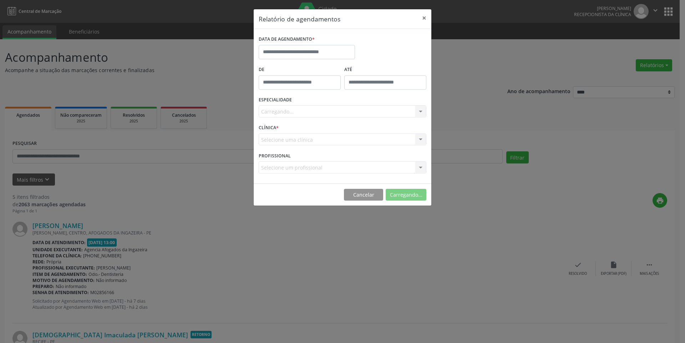 The image size is (685, 343). Describe the element at coordinates (299, 19) in the screenshot. I see `h5: Relatório de agendamentos` at that location.